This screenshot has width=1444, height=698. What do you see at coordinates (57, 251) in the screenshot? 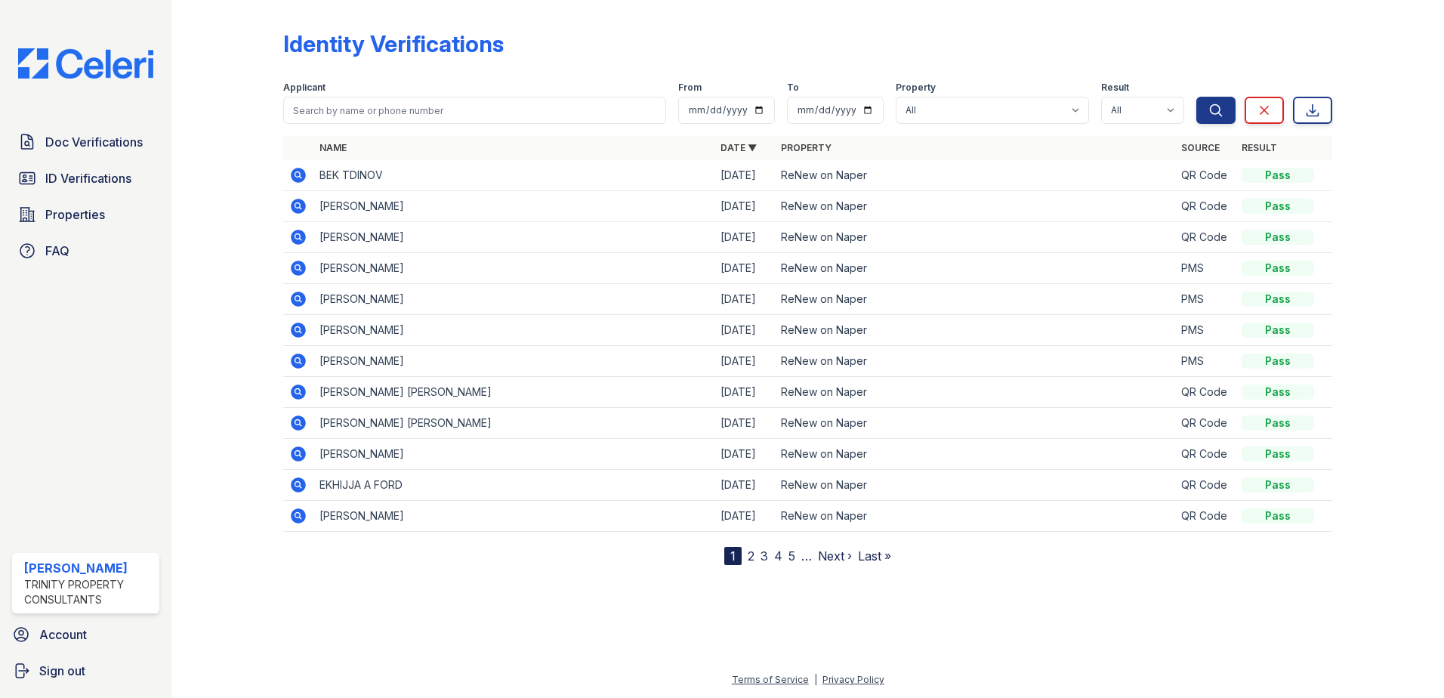
I see `span: FAQ` at bounding box center [57, 251].